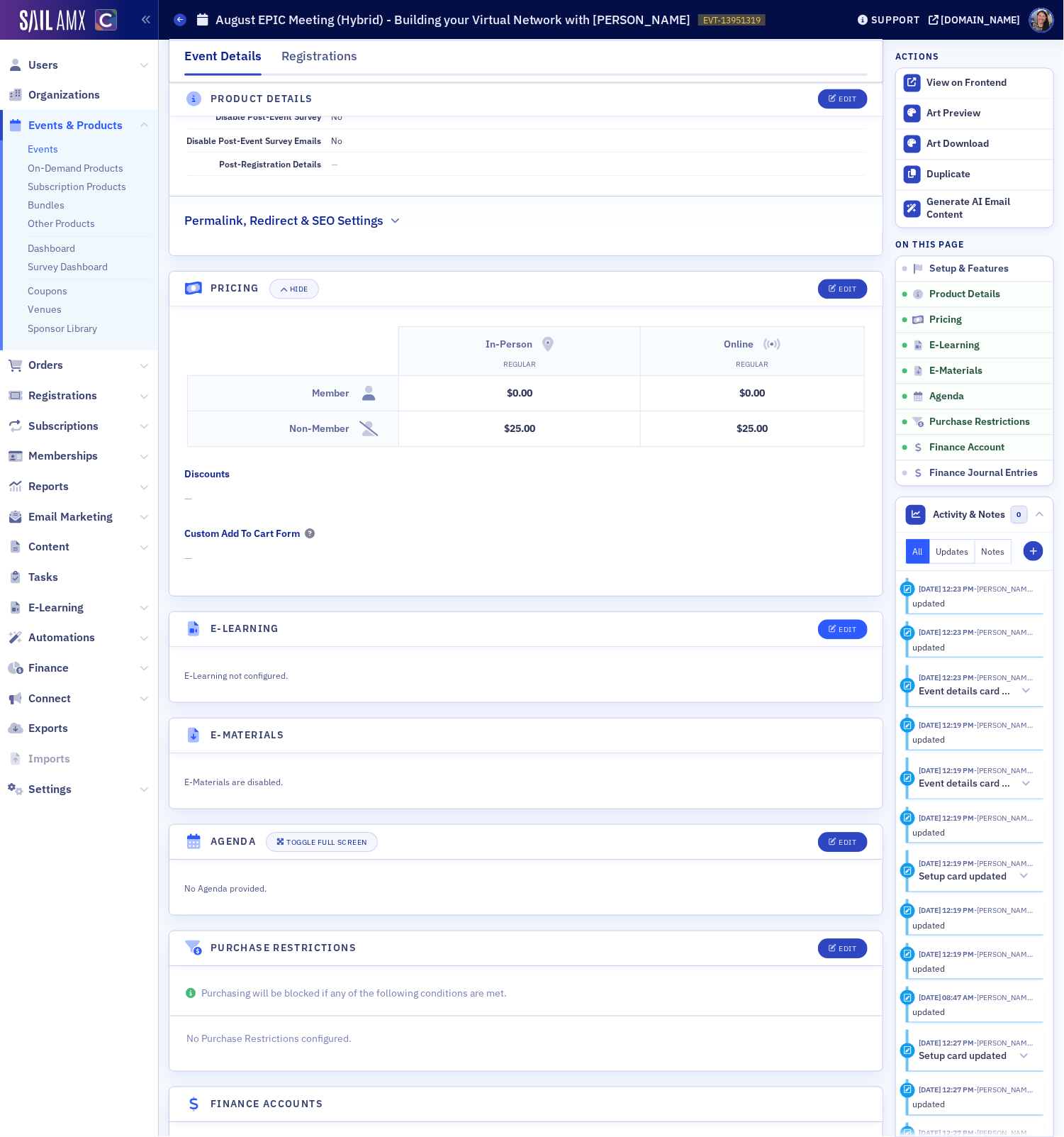  What do you see at coordinates (49, 759) in the screenshot?
I see `span: Imports` at bounding box center [49, 759].